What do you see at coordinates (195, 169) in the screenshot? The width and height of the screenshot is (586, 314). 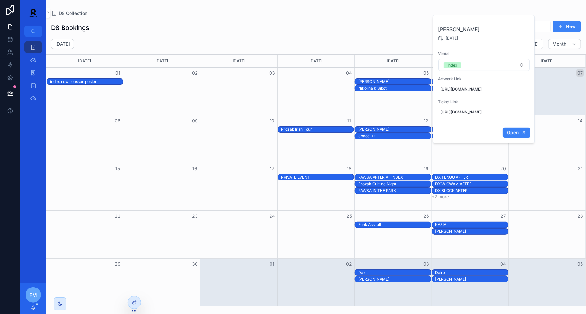 I see `button: 16` at bounding box center [195, 169].